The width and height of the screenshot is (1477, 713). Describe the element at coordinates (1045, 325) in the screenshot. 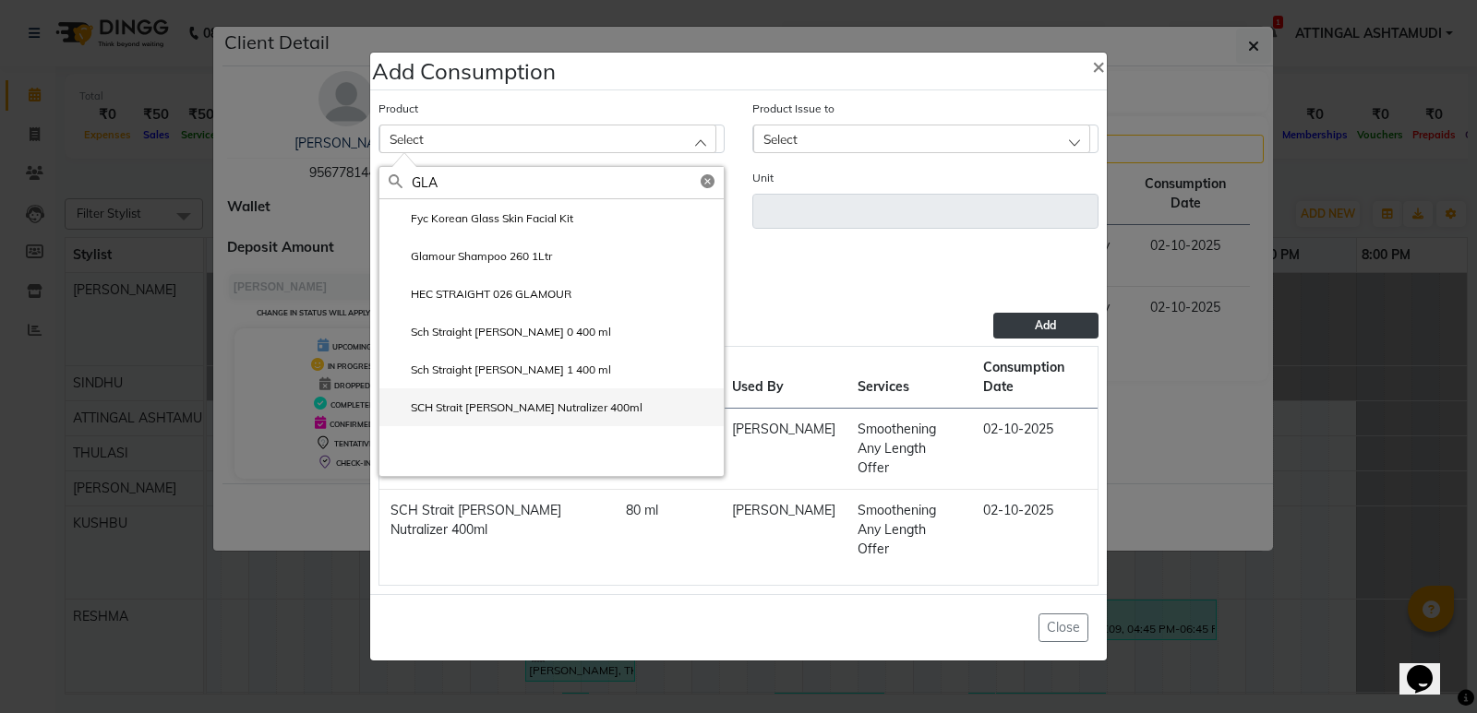

I see `span: Add` at that location.